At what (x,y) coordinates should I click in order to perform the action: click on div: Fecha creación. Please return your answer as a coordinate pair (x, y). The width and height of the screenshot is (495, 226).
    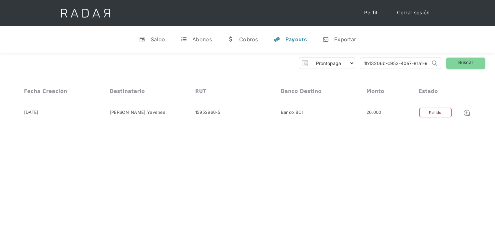
    Looking at the image, I should click on (46, 92).